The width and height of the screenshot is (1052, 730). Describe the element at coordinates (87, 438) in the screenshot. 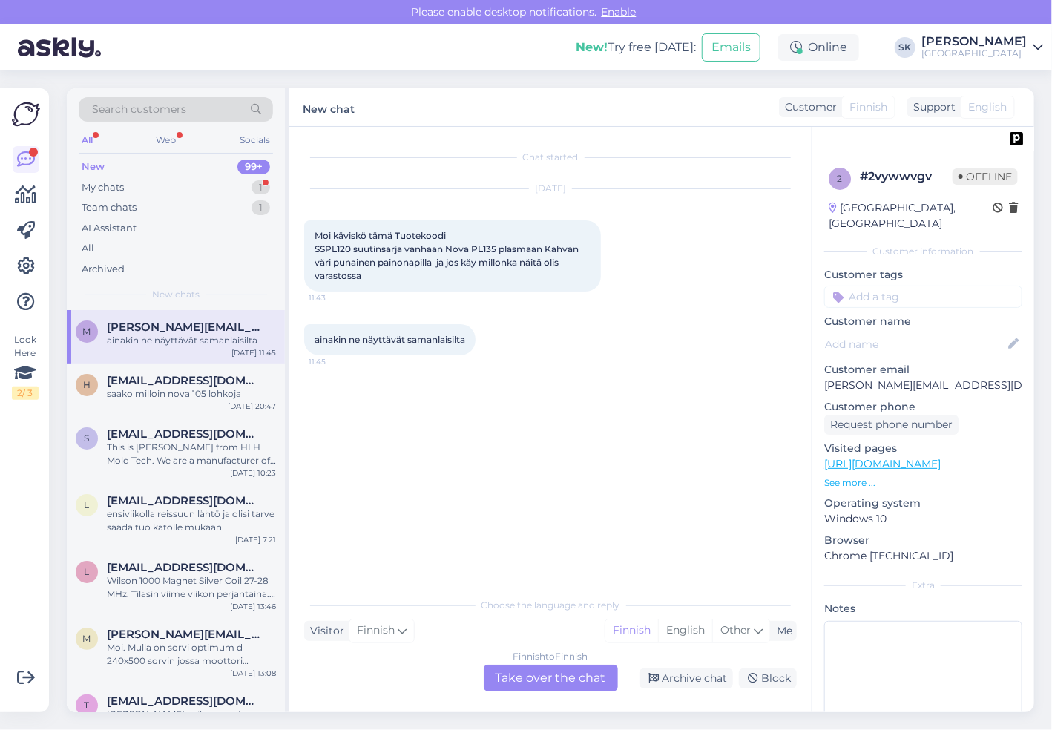

I see `span: s` at that location.